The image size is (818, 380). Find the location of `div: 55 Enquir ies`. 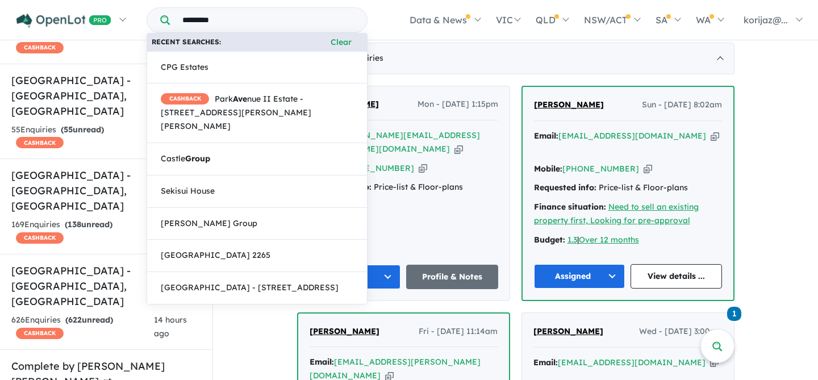

div: 55 Enquir ies is located at coordinates (82, 137).